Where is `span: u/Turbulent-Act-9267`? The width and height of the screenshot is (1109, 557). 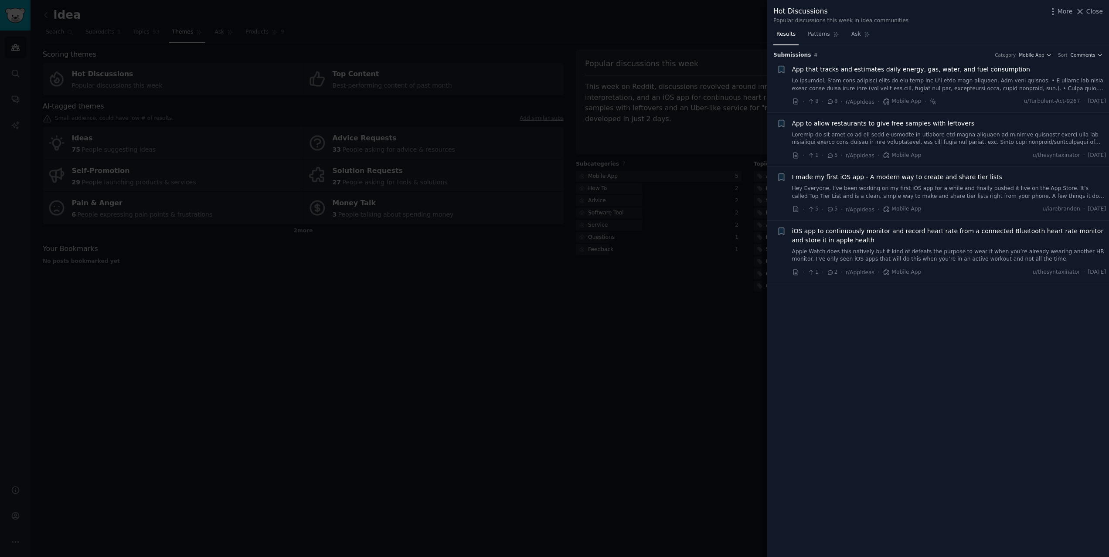
span: u/Turbulent-Act-9267 is located at coordinates (1052, 102).